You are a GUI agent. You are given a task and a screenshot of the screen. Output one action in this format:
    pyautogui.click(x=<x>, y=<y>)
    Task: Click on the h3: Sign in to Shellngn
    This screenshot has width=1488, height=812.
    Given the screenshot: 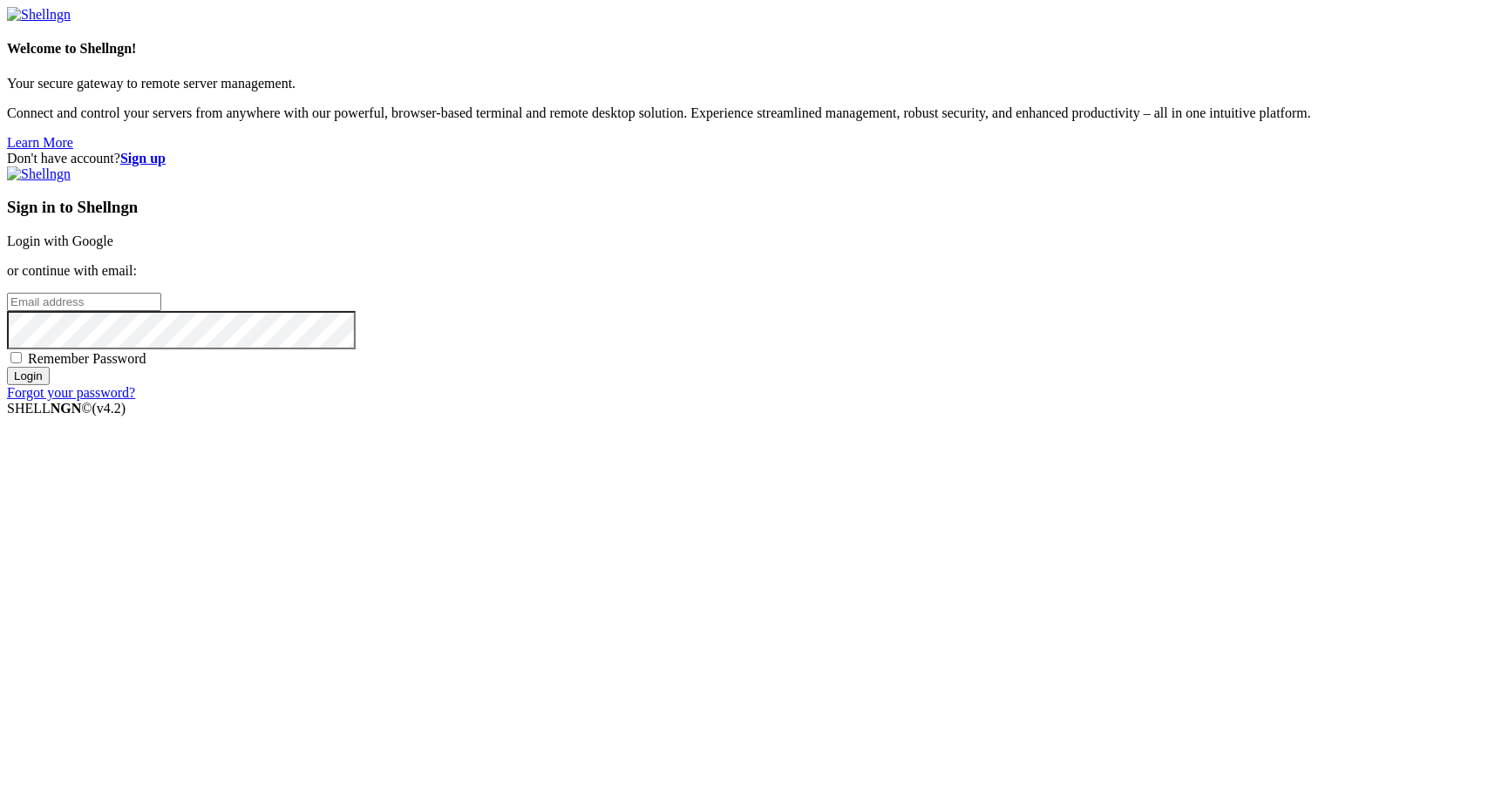 What is the action you would take?
    pyautogui.click(x=743, y=207)
    